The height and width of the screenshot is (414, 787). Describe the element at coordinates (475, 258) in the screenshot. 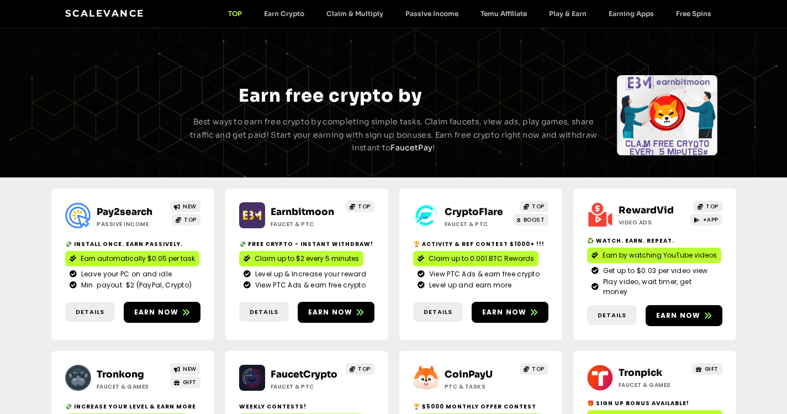

I see `a: Claim up to 0.001 BTC Rewards` at that location.